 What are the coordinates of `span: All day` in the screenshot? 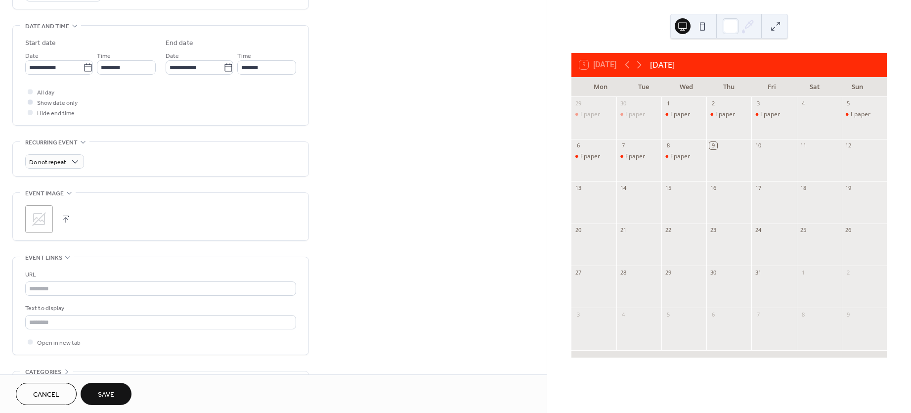 It's located at (45, 92).